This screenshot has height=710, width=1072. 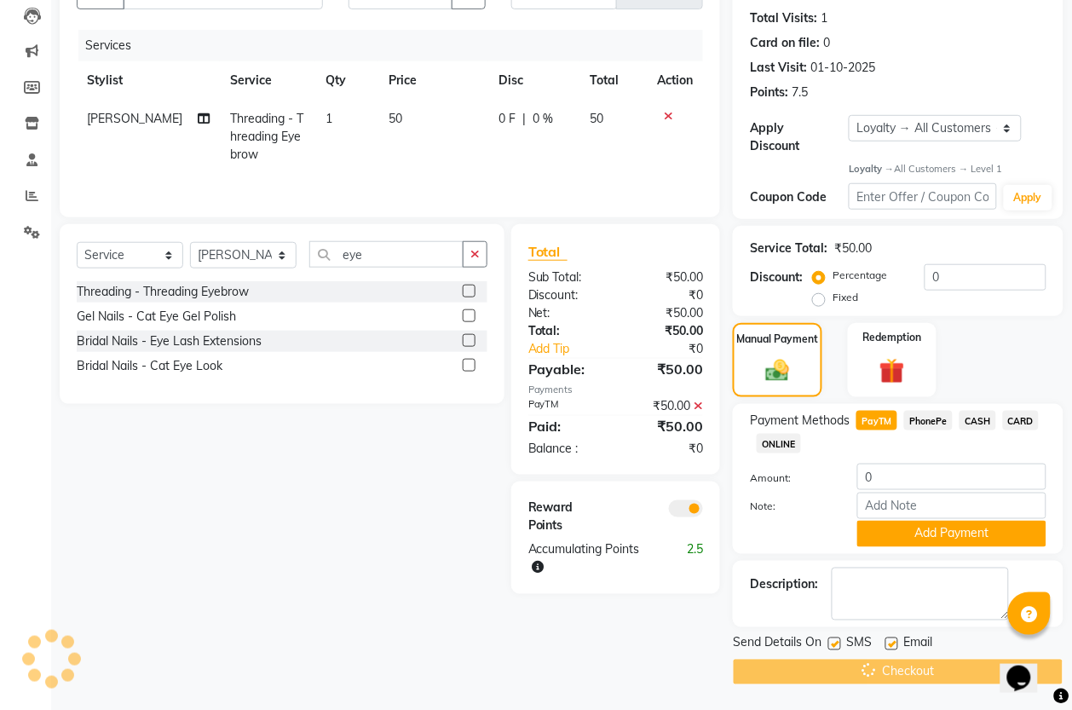 I want to click on a: Add Tip, so click(x=574, y=349).